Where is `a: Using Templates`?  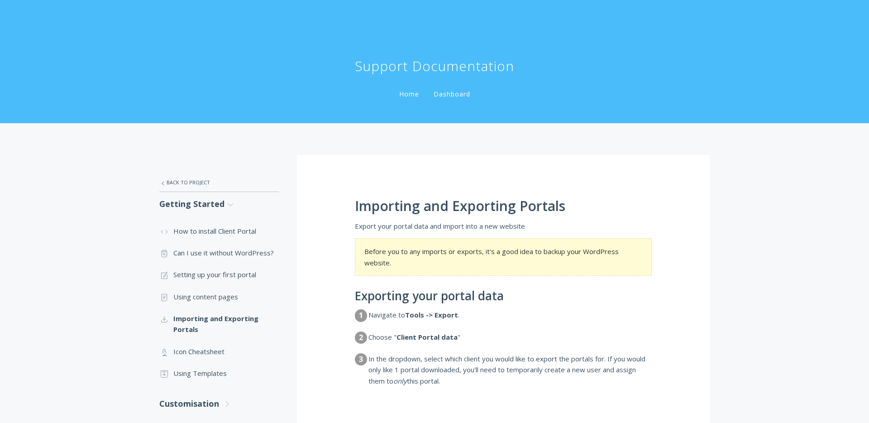 a: Using Templates is located at coordinates (219, 373).